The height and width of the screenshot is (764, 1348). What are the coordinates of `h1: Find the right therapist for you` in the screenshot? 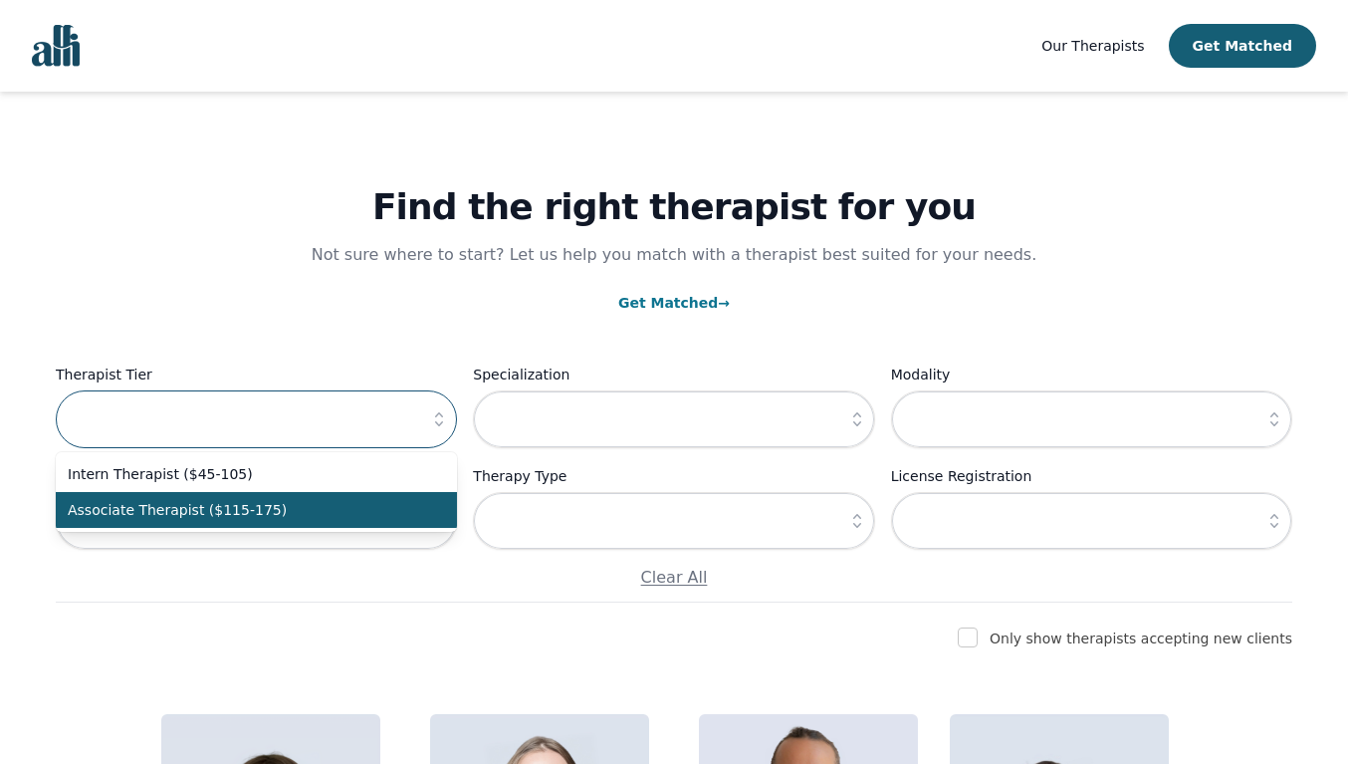 It's located at (674, 207).